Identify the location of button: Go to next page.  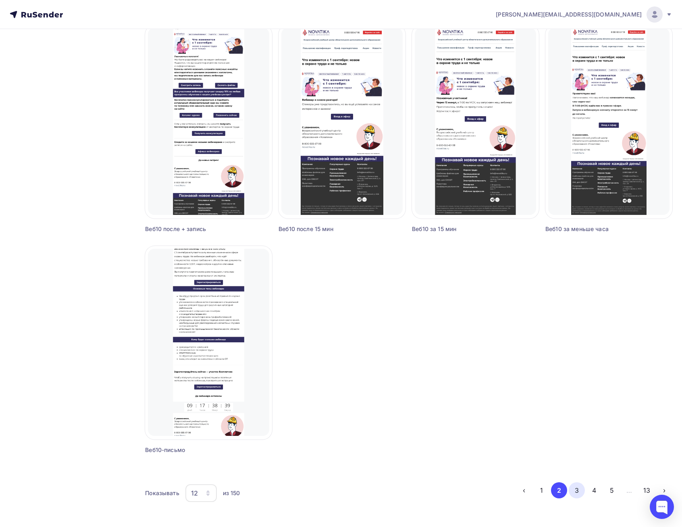
(664, 490).